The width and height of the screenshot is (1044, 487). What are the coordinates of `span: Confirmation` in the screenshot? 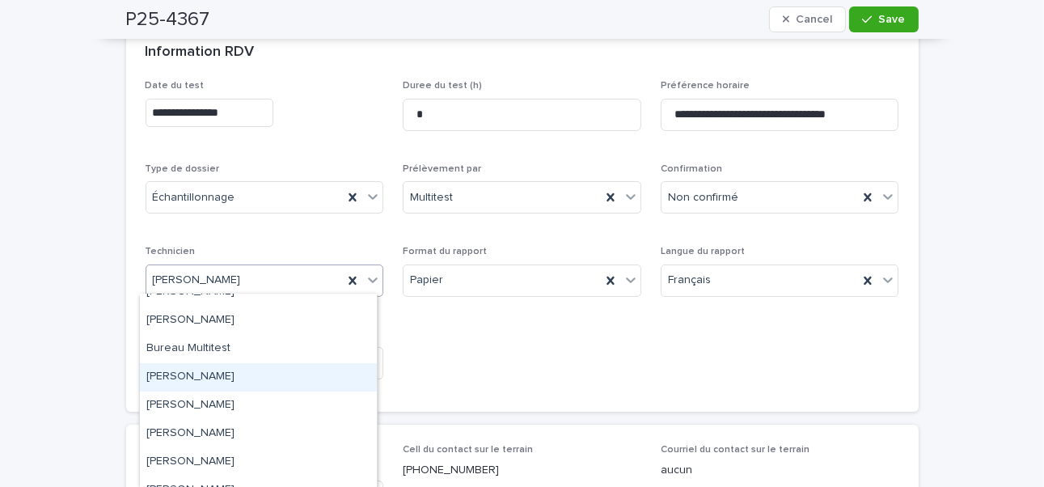 It's located at (691, 169).